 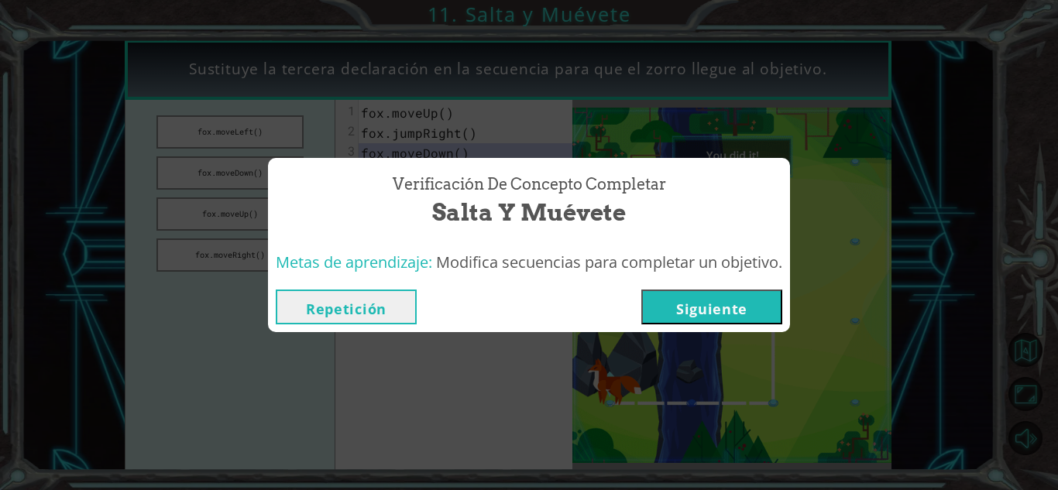 What do you see at coordinates (529, 184) in the screenshot?
I see `span: Verificación de Concepto Completar` at bounding box center [529, 184].